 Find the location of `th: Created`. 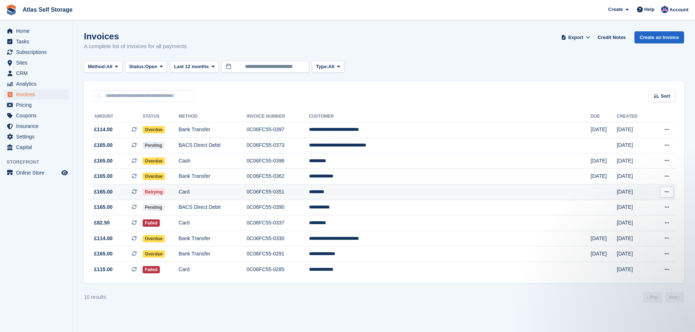

th: Created is located at coordinates (634, 117).